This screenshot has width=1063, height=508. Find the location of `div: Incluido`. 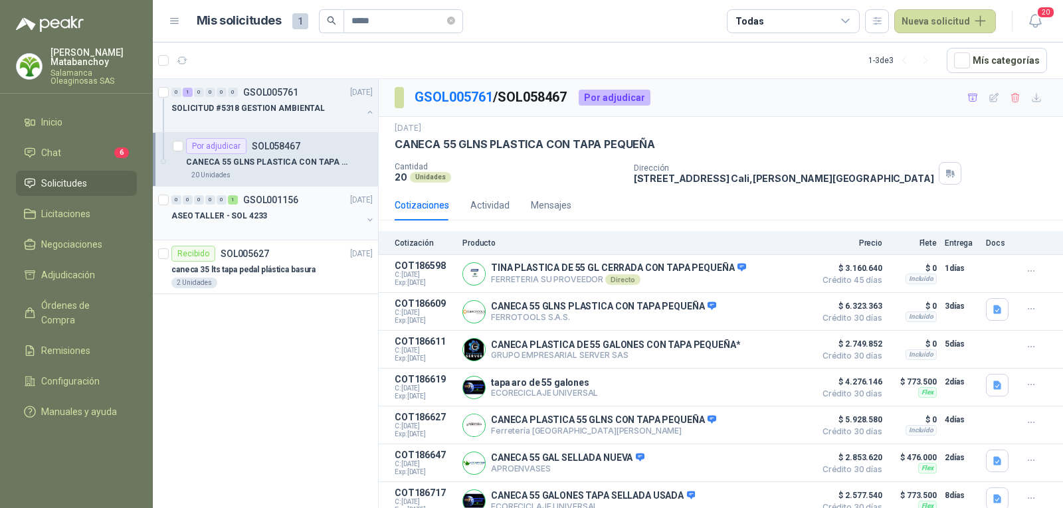

div: Incluido is located at coordinates (921, 317).